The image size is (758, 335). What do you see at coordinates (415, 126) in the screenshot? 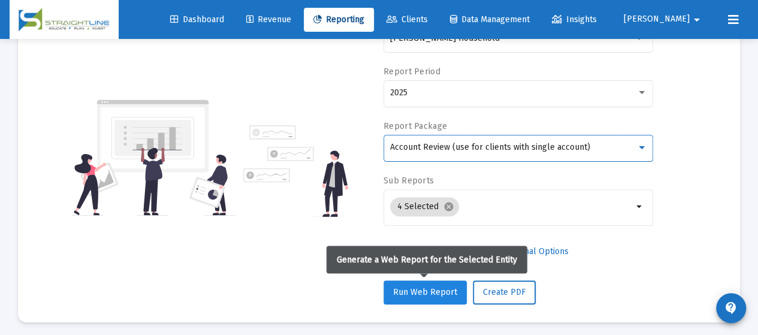
I see `label: Report Package` at bounding box center [415, 126].